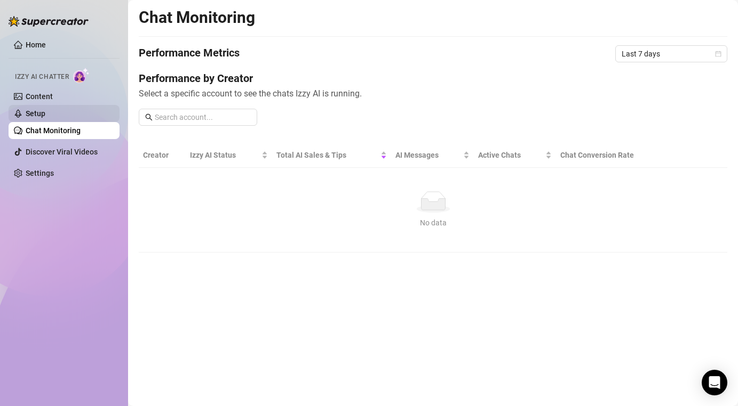  What do you see at coordinates (36, 45) in the screenshot?
I see `a: Home` at bounding box center [36, 45].